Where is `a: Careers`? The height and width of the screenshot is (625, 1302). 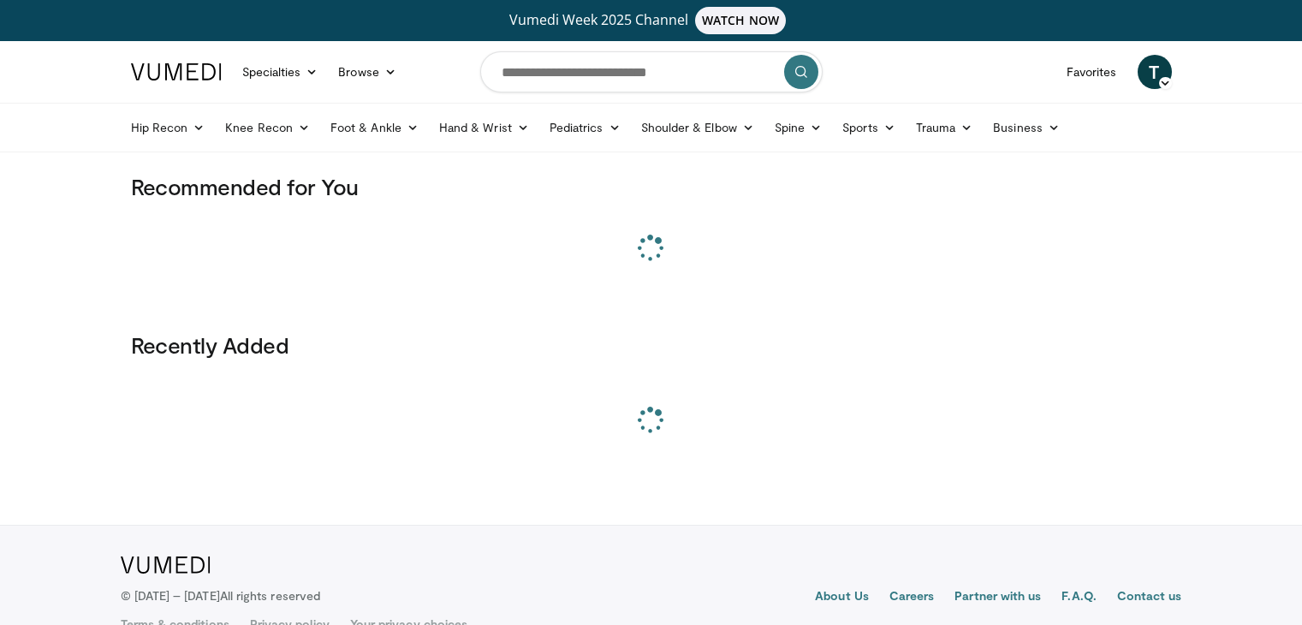
a: Careers is located at coordinates (912, 598).